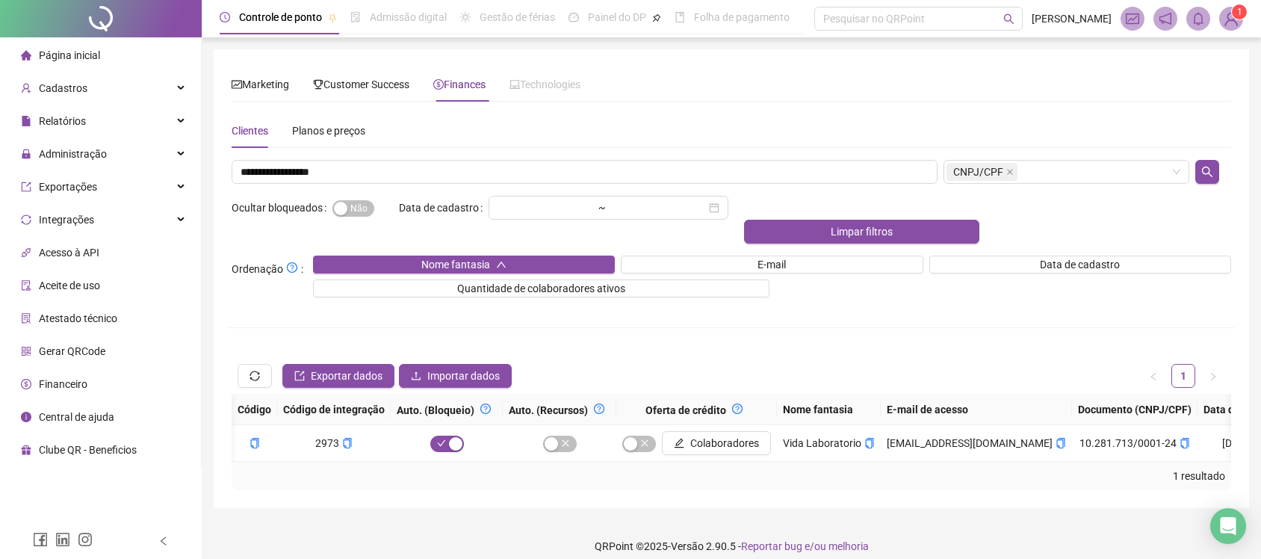  Describe the element at coordinates (687, 546) in the screenshot. I see `span: Versão` at that location.